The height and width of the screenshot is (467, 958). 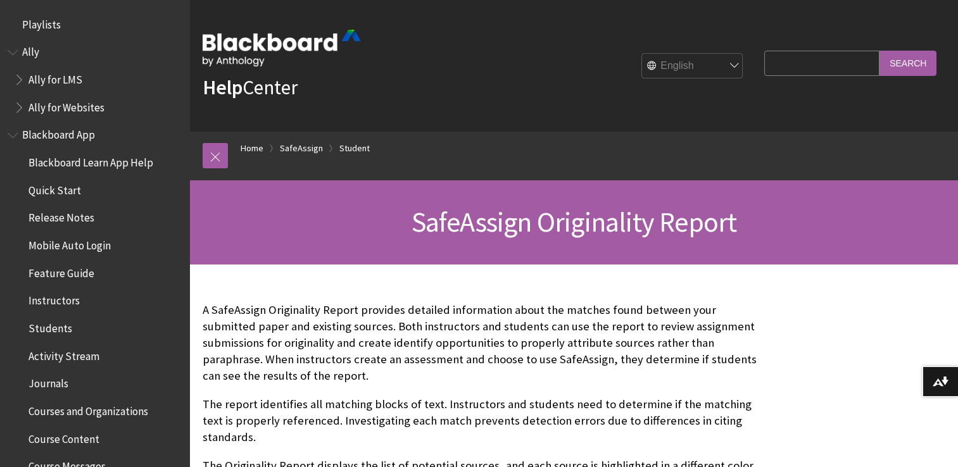 I want to click on span: Instructors, so click(x=54, y=299).